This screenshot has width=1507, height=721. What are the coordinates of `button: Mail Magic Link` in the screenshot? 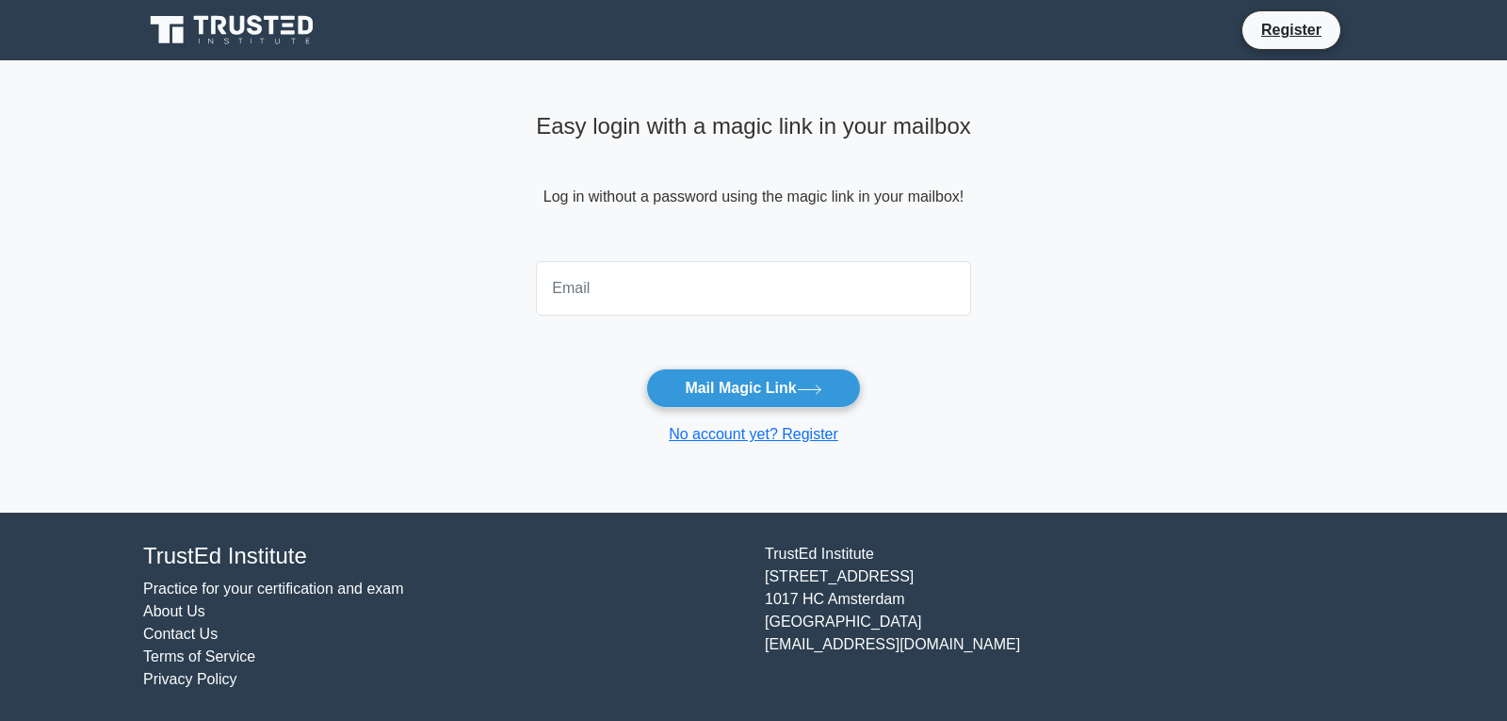 It's located at (753, 388).